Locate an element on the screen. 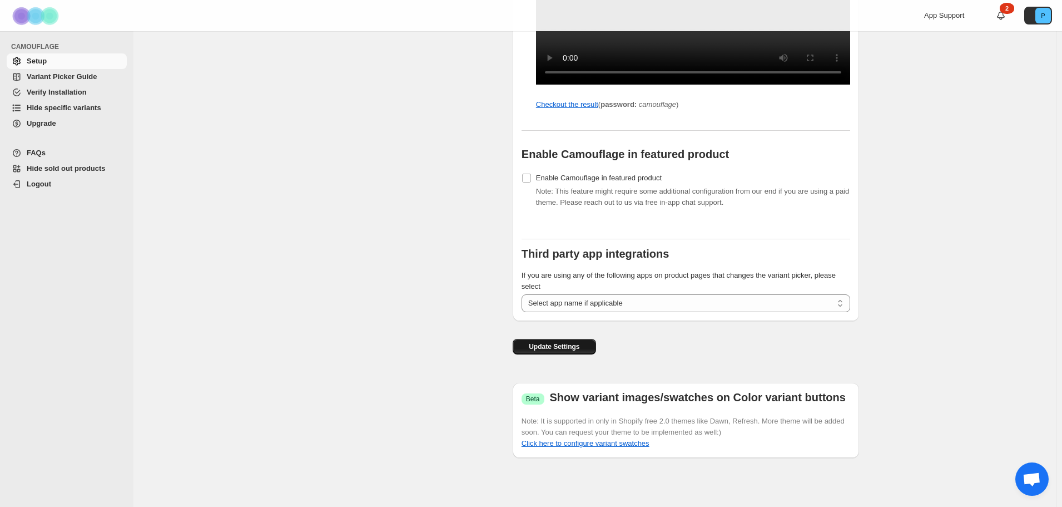  a: Logout is located at coordinates (67, 184).